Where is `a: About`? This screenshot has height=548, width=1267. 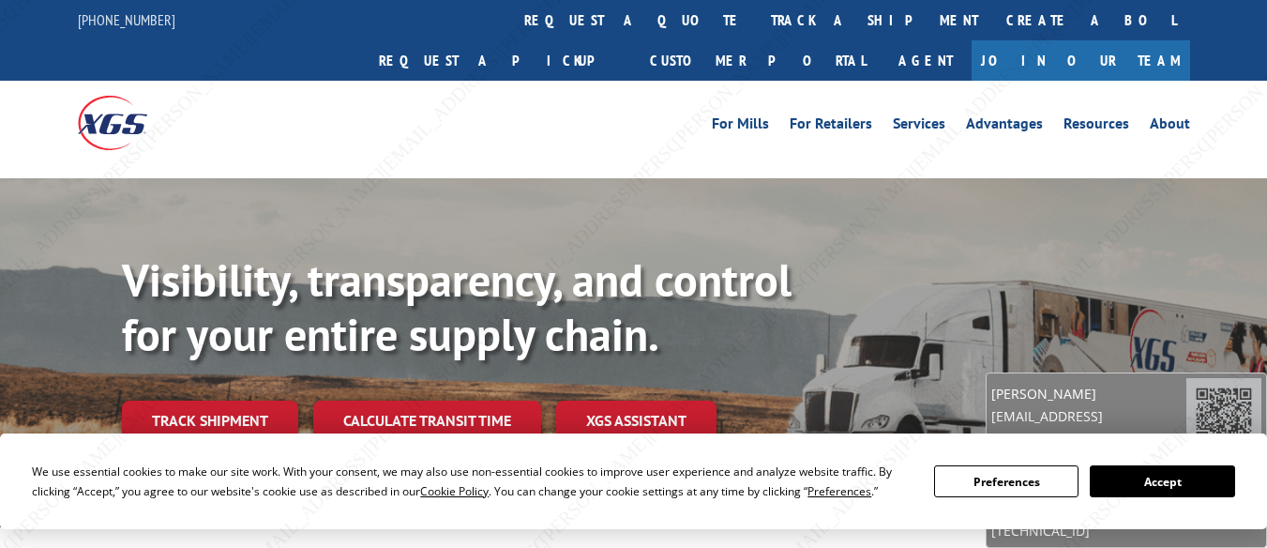
a: About is located at coordinates (1169, 127).